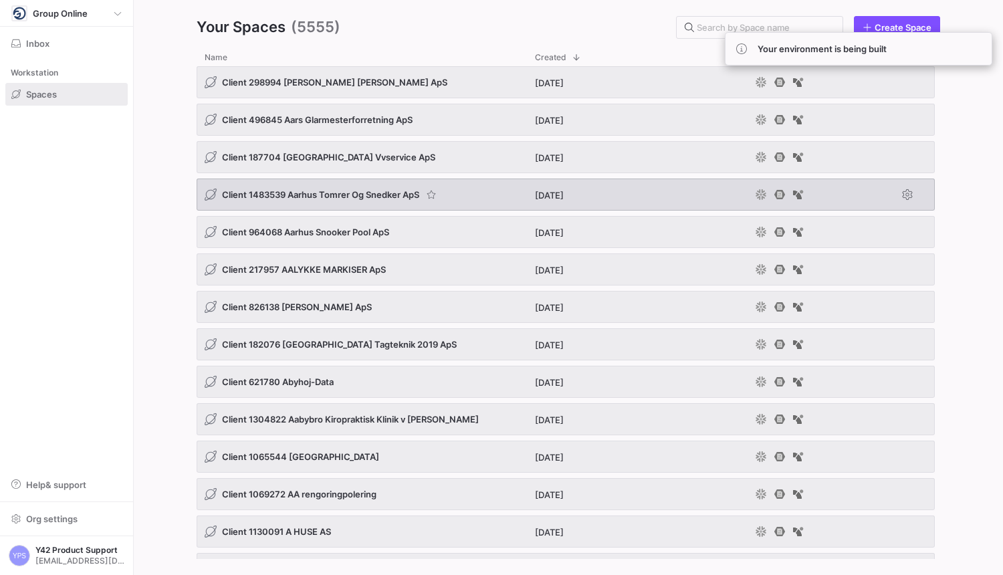  I want to click on input: Search by Space name, so click(764, 27).